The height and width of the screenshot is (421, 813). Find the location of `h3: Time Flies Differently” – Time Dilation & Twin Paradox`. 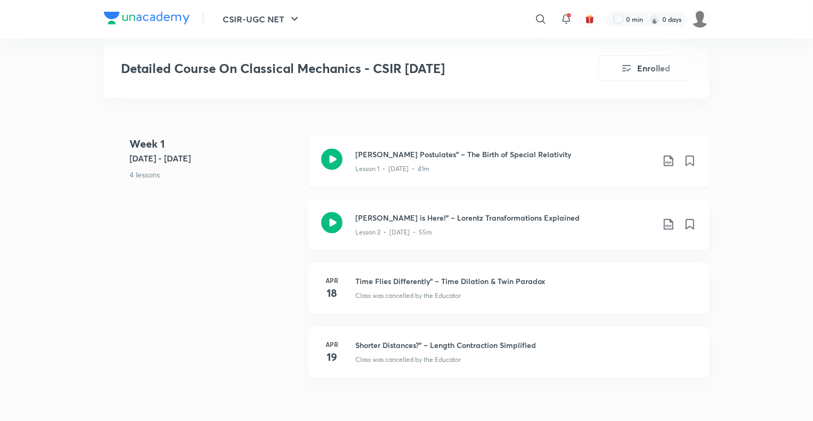

h3: Time Flies Differently” – Time Dilation & Twin Paradox is located at coordinates (526, 281).